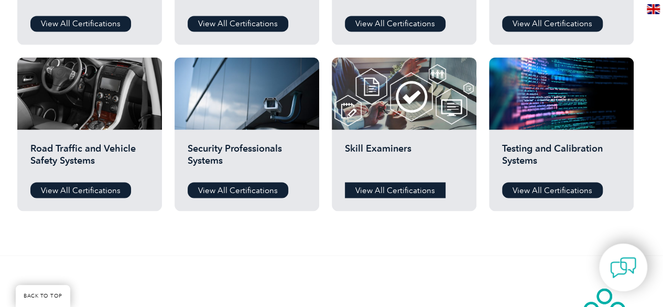 This screenshot has height=307, width=663. Describe the element at coordinates (623, 267) in the screenshot. I see `img: contact-chat.png` at that location.